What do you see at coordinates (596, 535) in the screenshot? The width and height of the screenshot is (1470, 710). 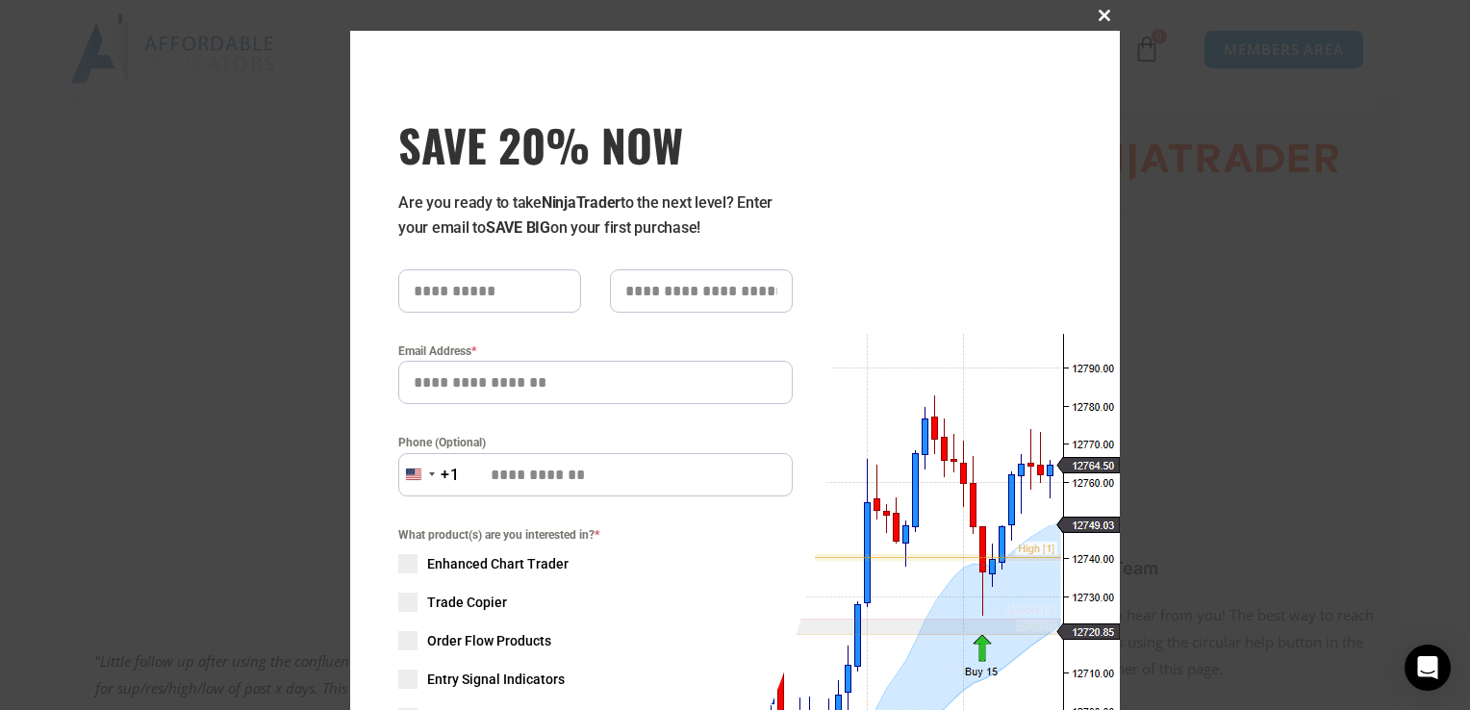 I see `span: What product(s) are you interested in?` at bounding box center [596, 535].